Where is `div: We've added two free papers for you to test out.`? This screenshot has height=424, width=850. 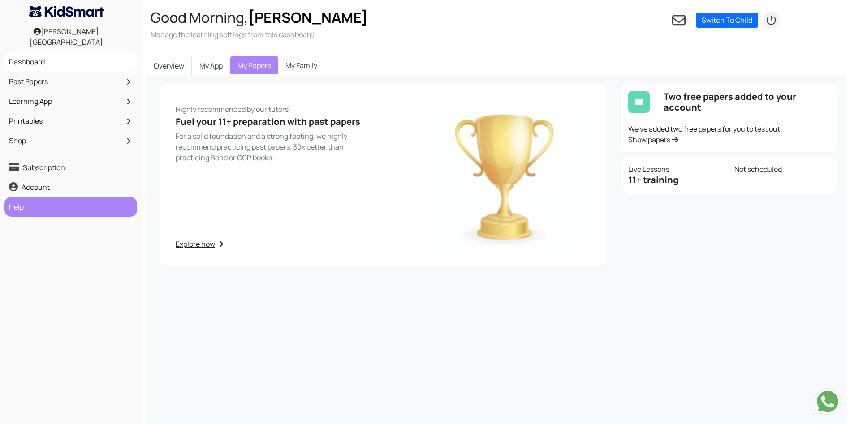 div: We've added two free papers for you to test out. is located at coordinates (728, 129).